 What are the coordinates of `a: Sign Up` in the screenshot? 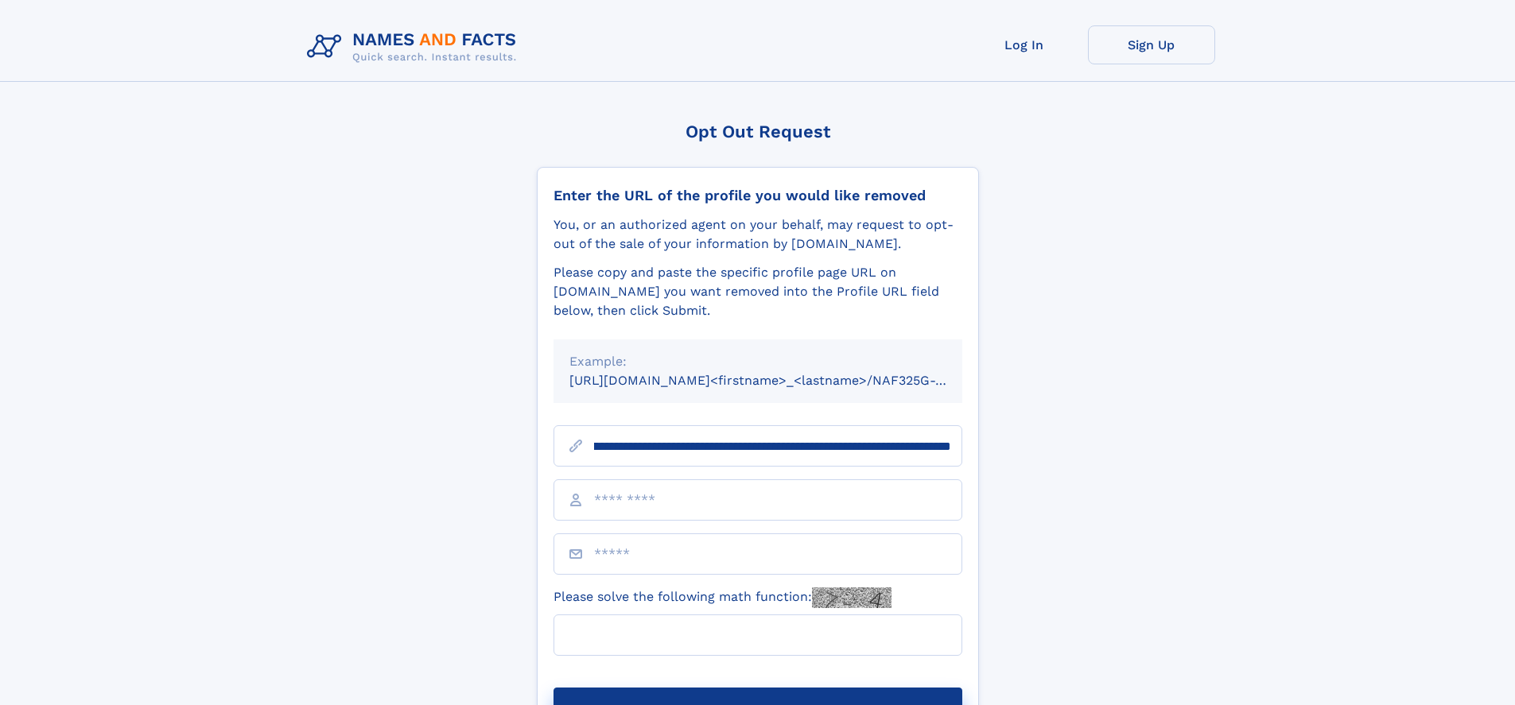 It's located at (1151, 45).